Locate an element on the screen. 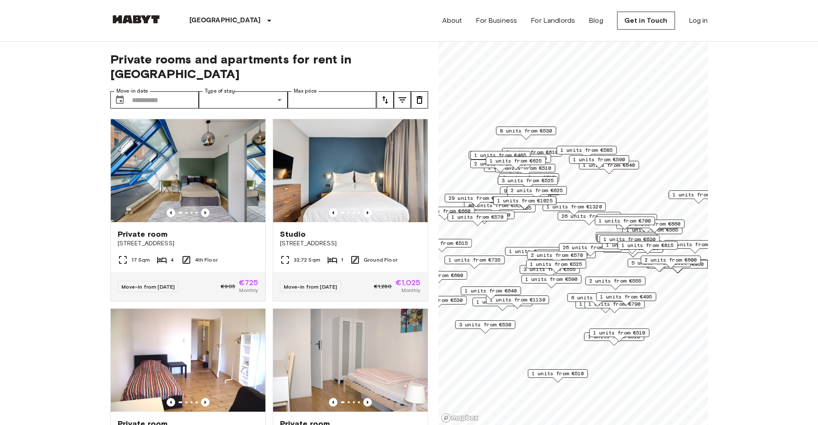 The height and width of the screenshot is (425, 818). span: 1 units from €725 is located at coordinates (535, 252).